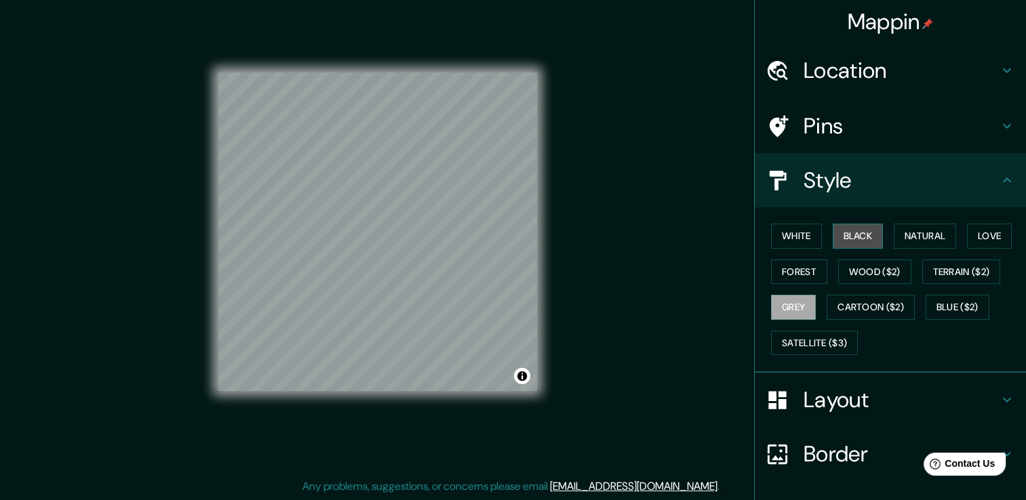  I want to click on button: Blue ($2), so click(957, 307).